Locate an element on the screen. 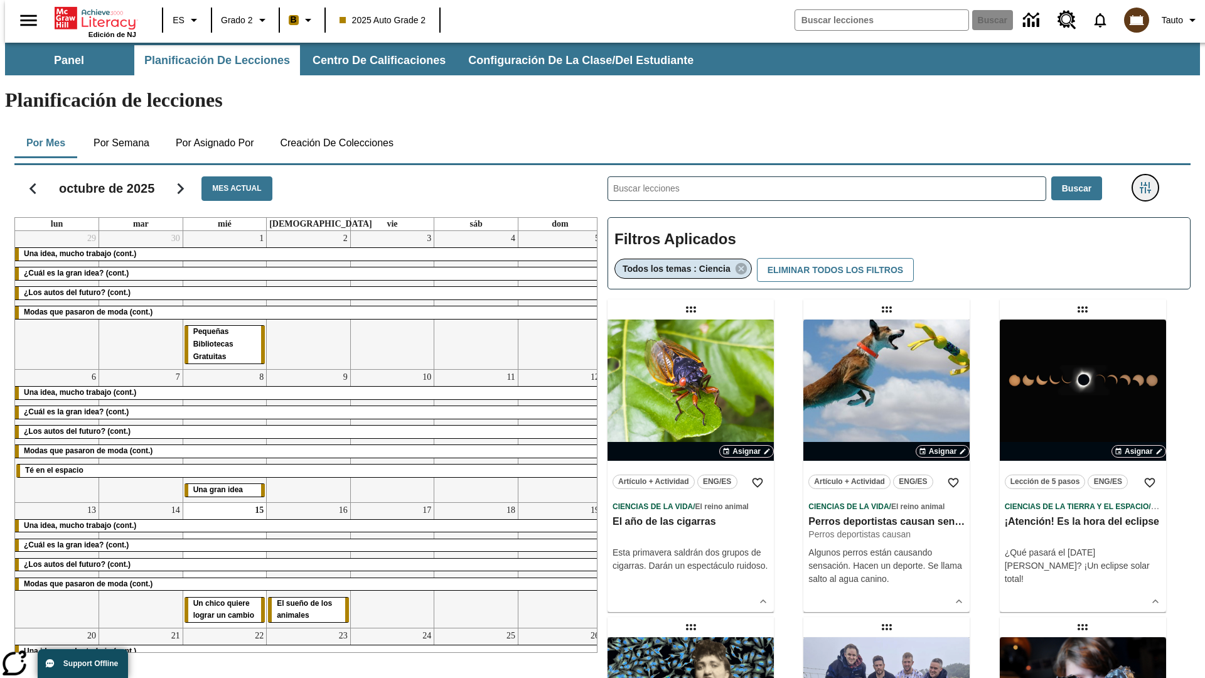 The height and width of the screenshot is (678, 1205). td: 10 de octubre de 2025 is located at coordinates (392, 435).